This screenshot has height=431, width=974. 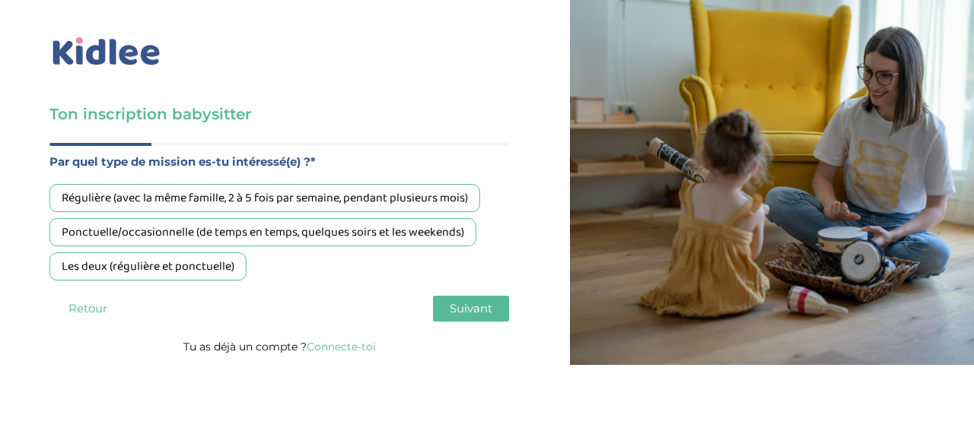 What do you see at coordinates (265, 198) in the screenshot?
I see `div: Régulière (avec la même famille, 2 à 5 fois par semaine, pendant plusieurs mois)` at bounding box center [265, 198].